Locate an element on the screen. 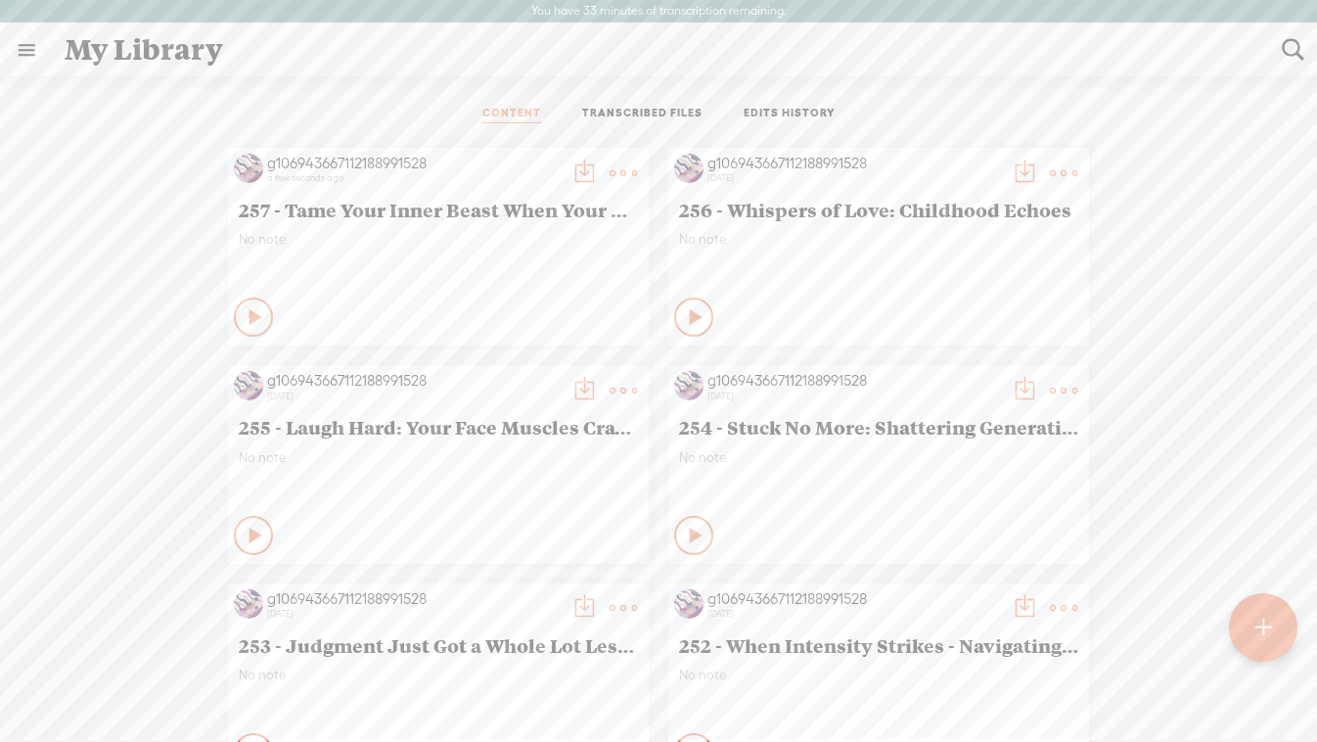 The height and width of the screenshot is (742, 1317). span: 252 - When Intensity Strikes - Navigating the Energy Surge is located at coordinates (879, 645).